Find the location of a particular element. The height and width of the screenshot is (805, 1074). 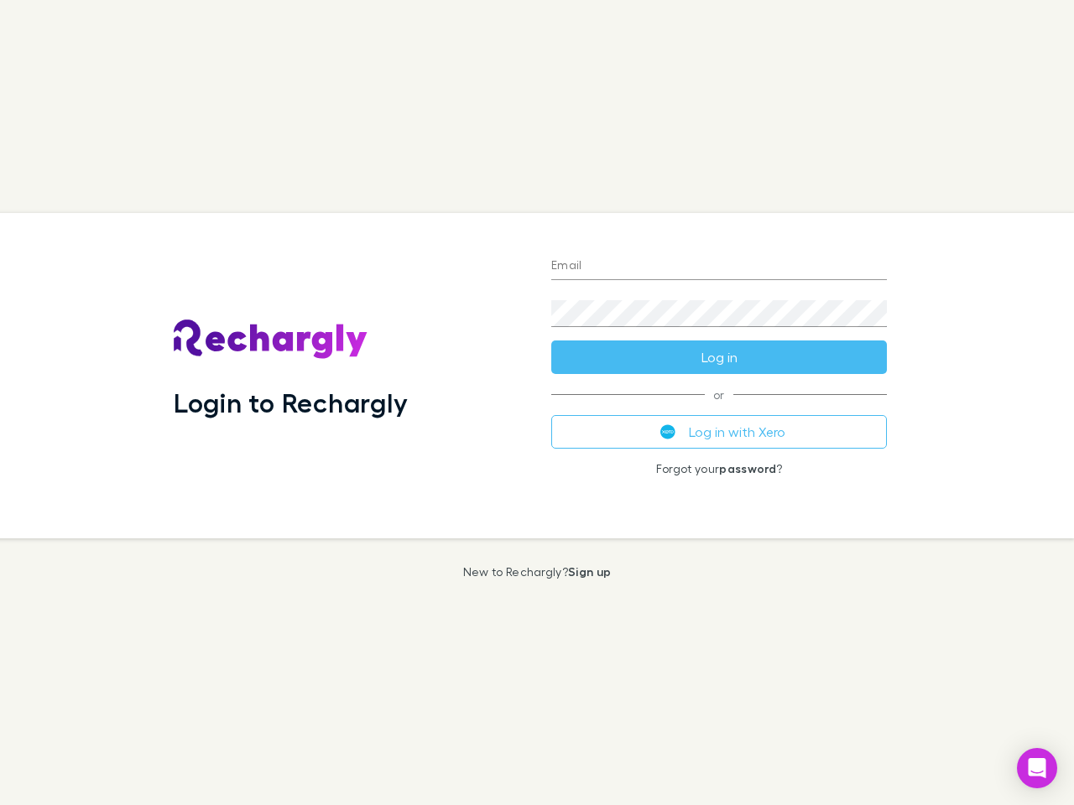

img: Rechargly's Logo is located at coordinates (271, 340).